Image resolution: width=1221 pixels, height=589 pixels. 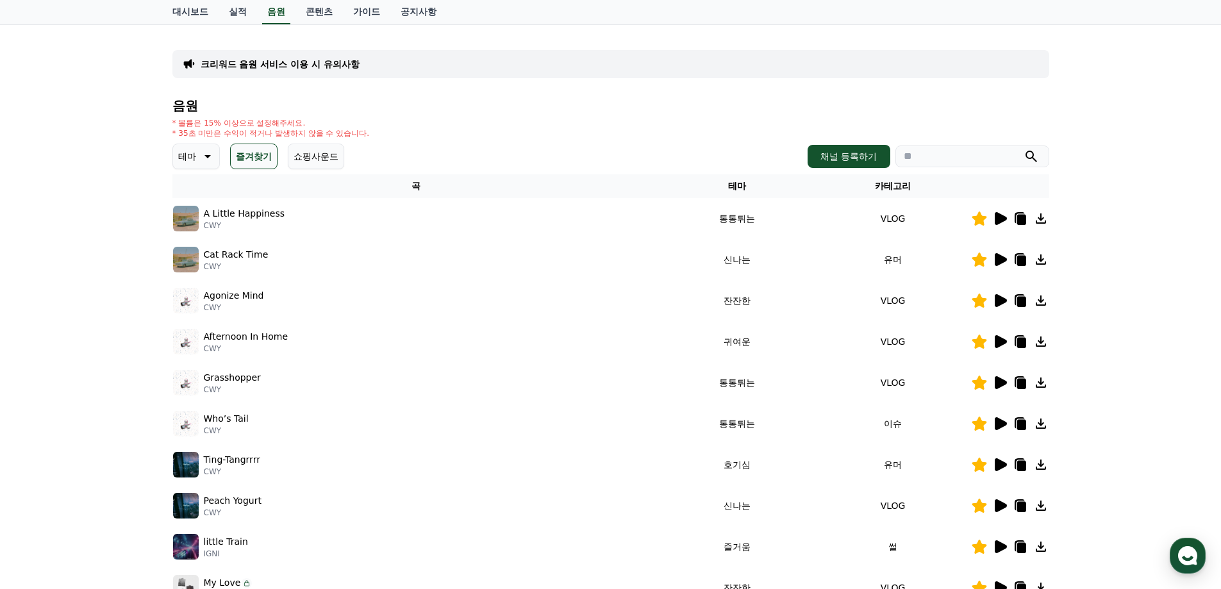 I want to click on p: little Train, so click(x=226, y=541).